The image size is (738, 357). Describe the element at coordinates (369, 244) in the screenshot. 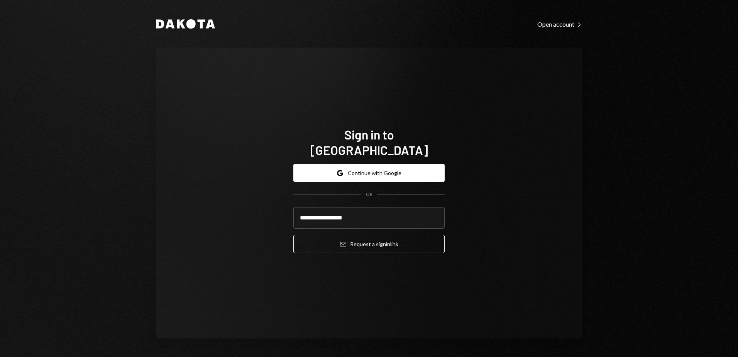

I see `button: Request a signinlink` at that location.